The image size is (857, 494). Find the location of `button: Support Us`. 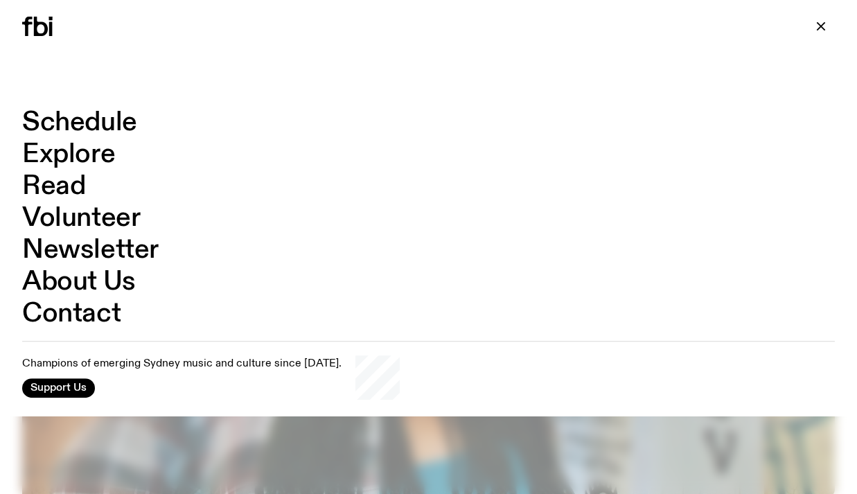

button: Support Us is located at coordinates (58, 388).